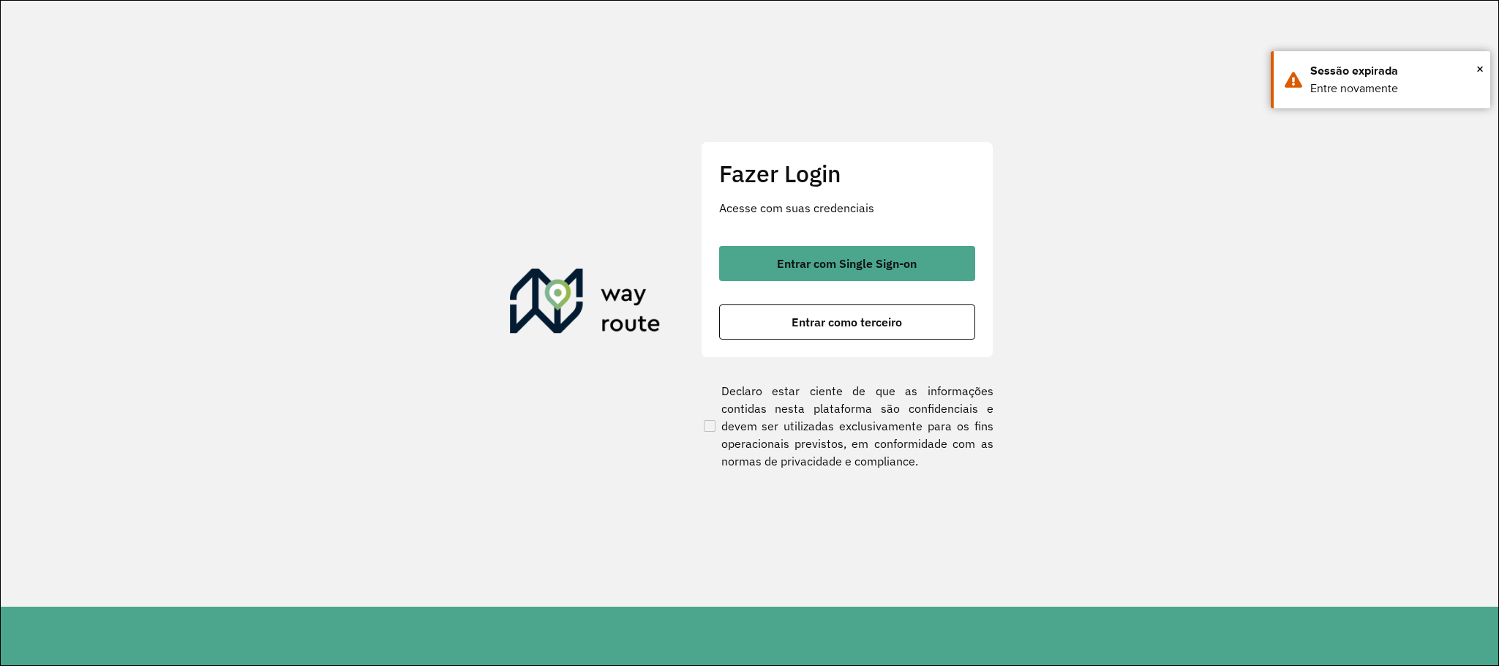  What do you see at coordinates (847, 322) in the screenshot?
I see `span: Entrar como terceiro` at bounding box center [847, 322].